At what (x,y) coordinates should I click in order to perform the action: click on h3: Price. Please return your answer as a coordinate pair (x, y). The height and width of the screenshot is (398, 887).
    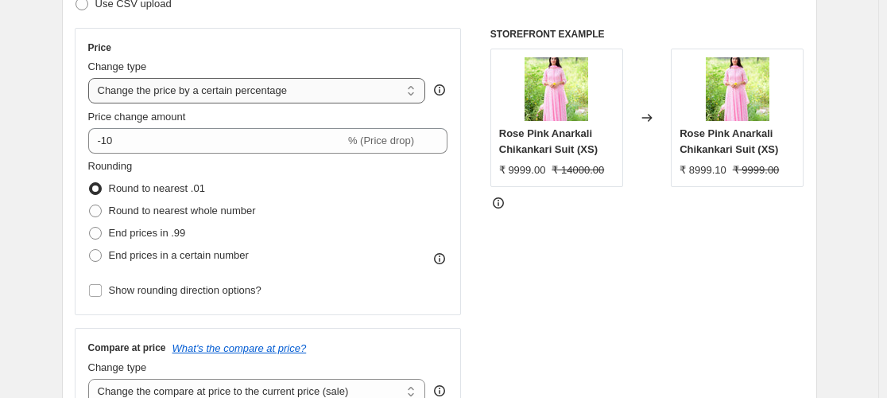
    Looking at the image, I should click on (99, 48).